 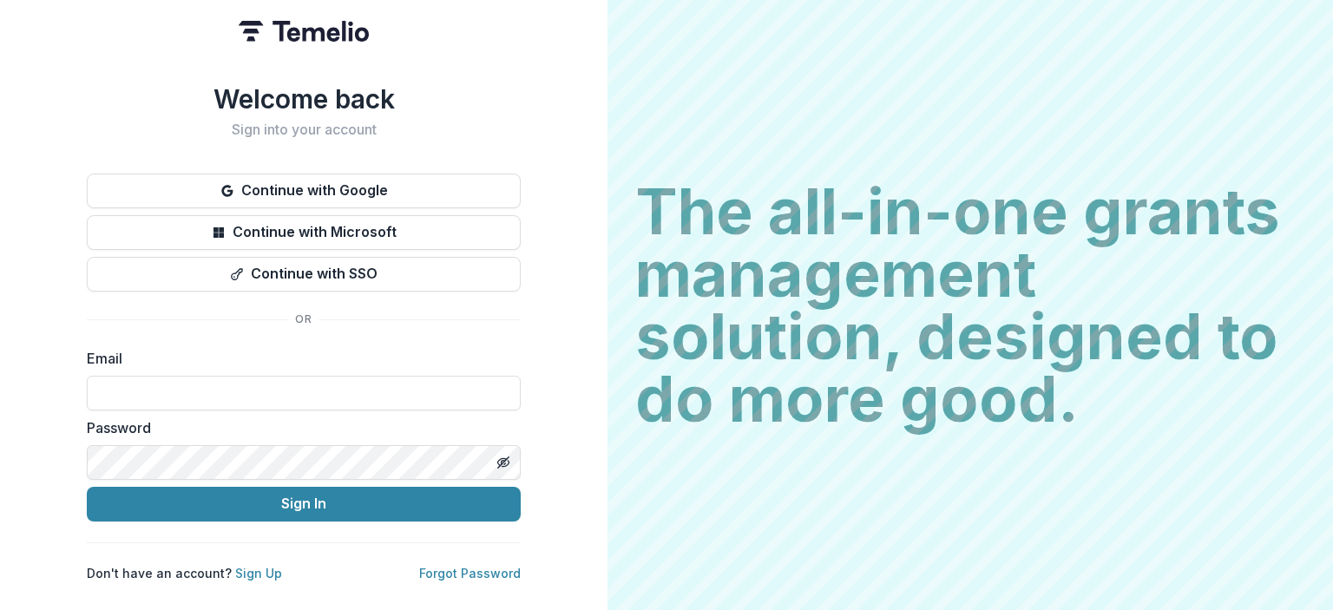 What do you see at coordinates (304, 274) in the screenshot?
I see `button: Continue with SSO` at bounding box center [304, 274].